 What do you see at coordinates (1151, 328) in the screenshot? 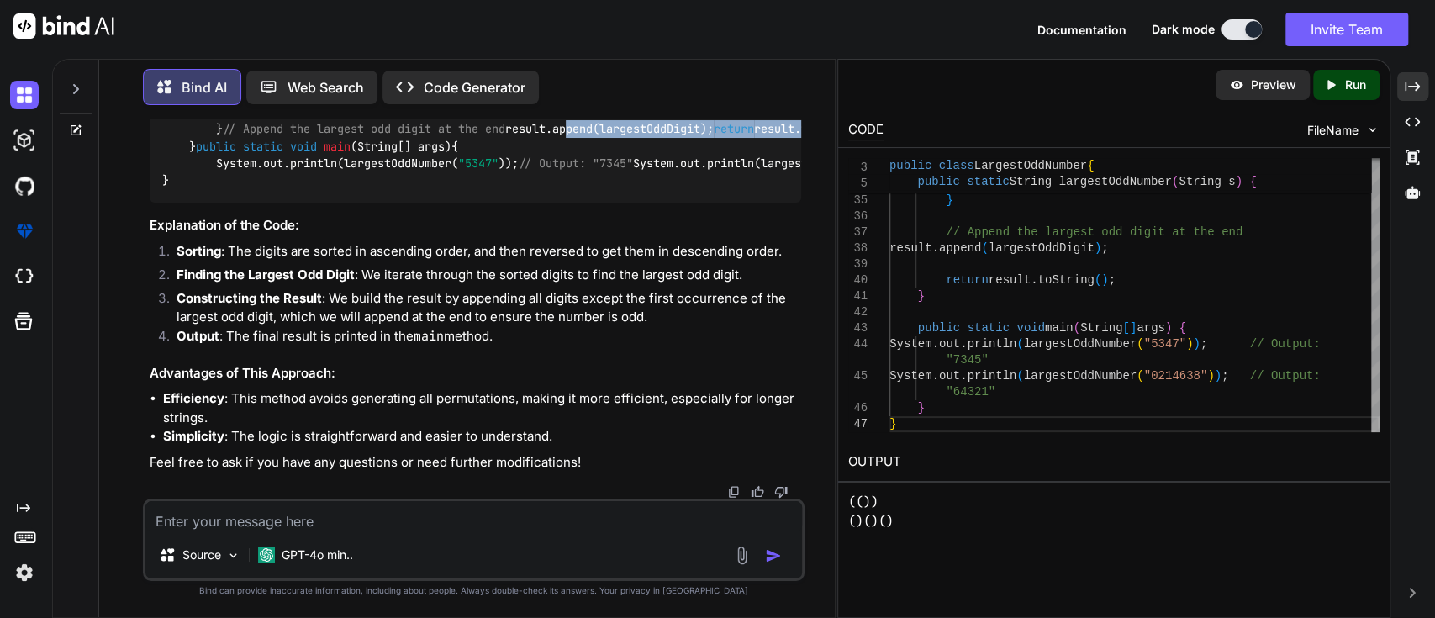
I see `span: args` at bounding box center [1151, 328].